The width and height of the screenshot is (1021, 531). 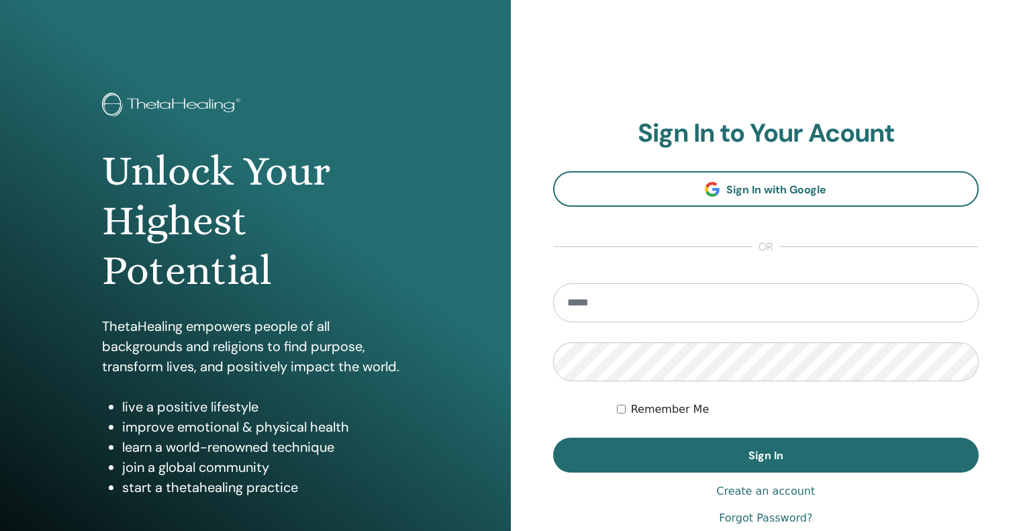 What do you see at coordinates (765, 491) in the screenshot?
I see `a: Create an account` at bounding box center [765, 491].